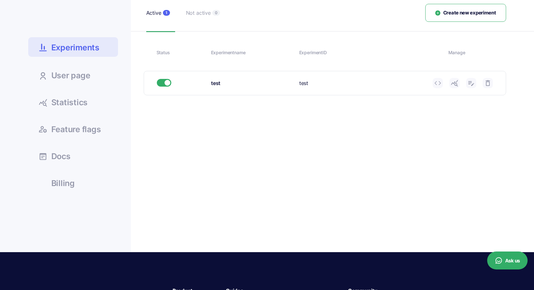 This screenshot has width=534, height=290. Describe the element at coordinates (63, 183) in the screenshot. I see `span: Billing` at that location.